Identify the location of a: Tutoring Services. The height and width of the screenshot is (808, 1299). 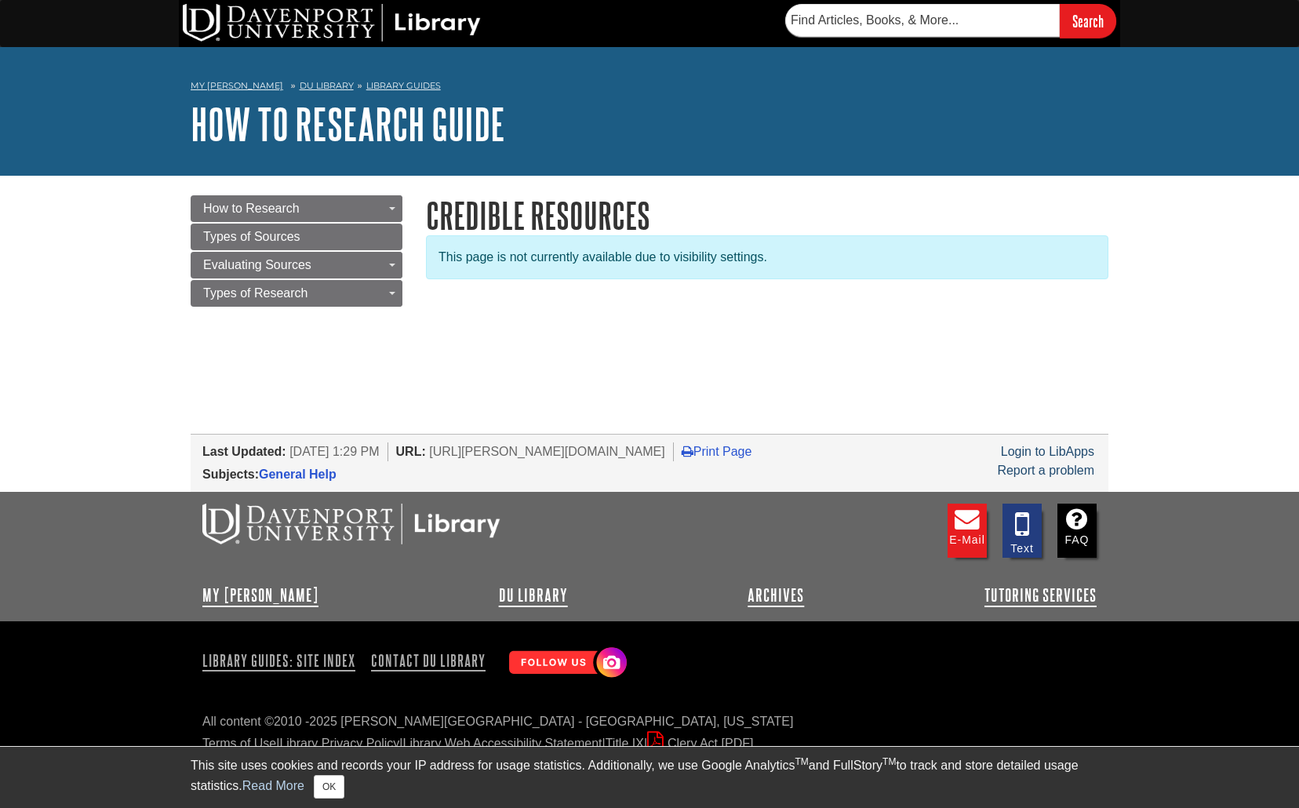
(1040, 595).